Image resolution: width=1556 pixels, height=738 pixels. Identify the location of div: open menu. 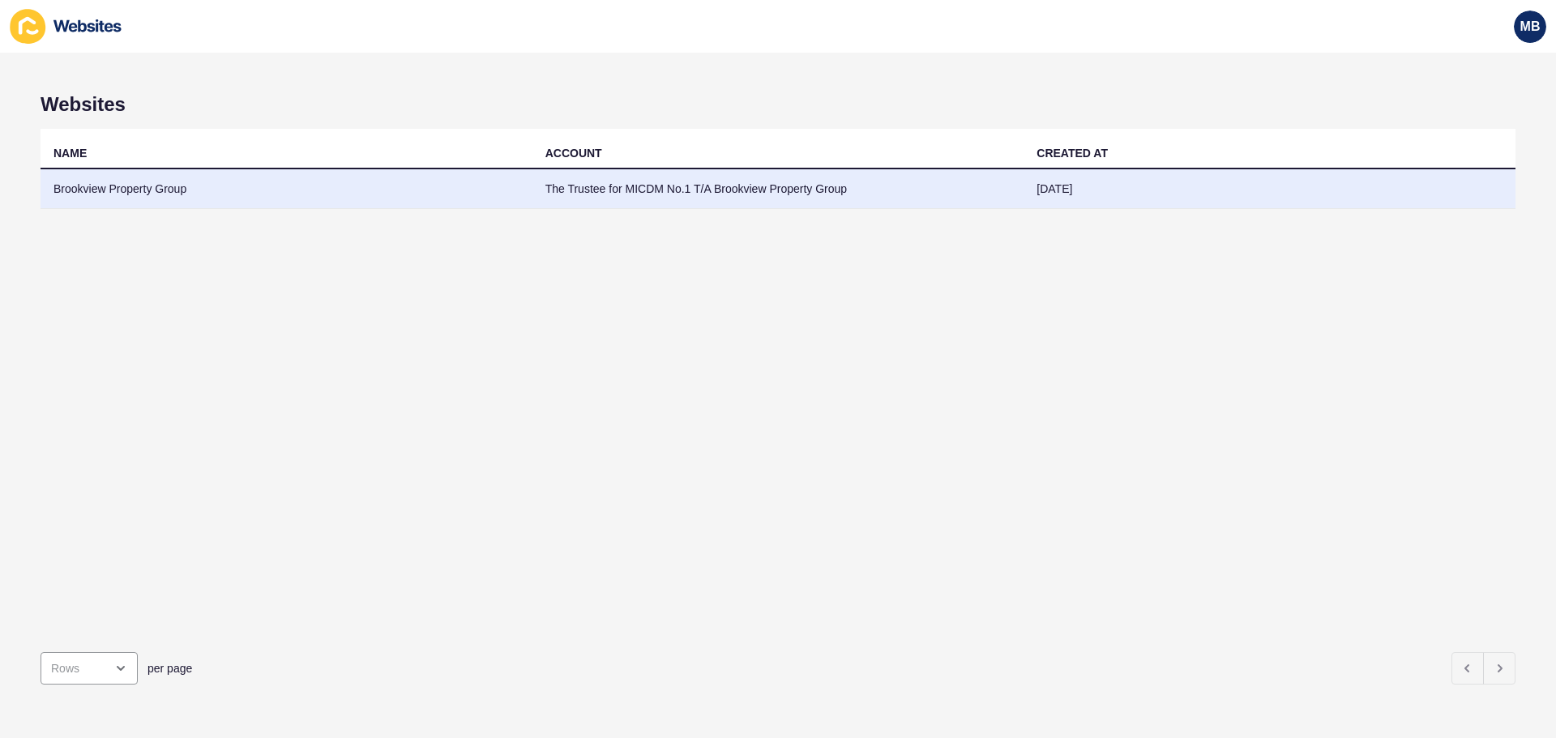
(89, 669).